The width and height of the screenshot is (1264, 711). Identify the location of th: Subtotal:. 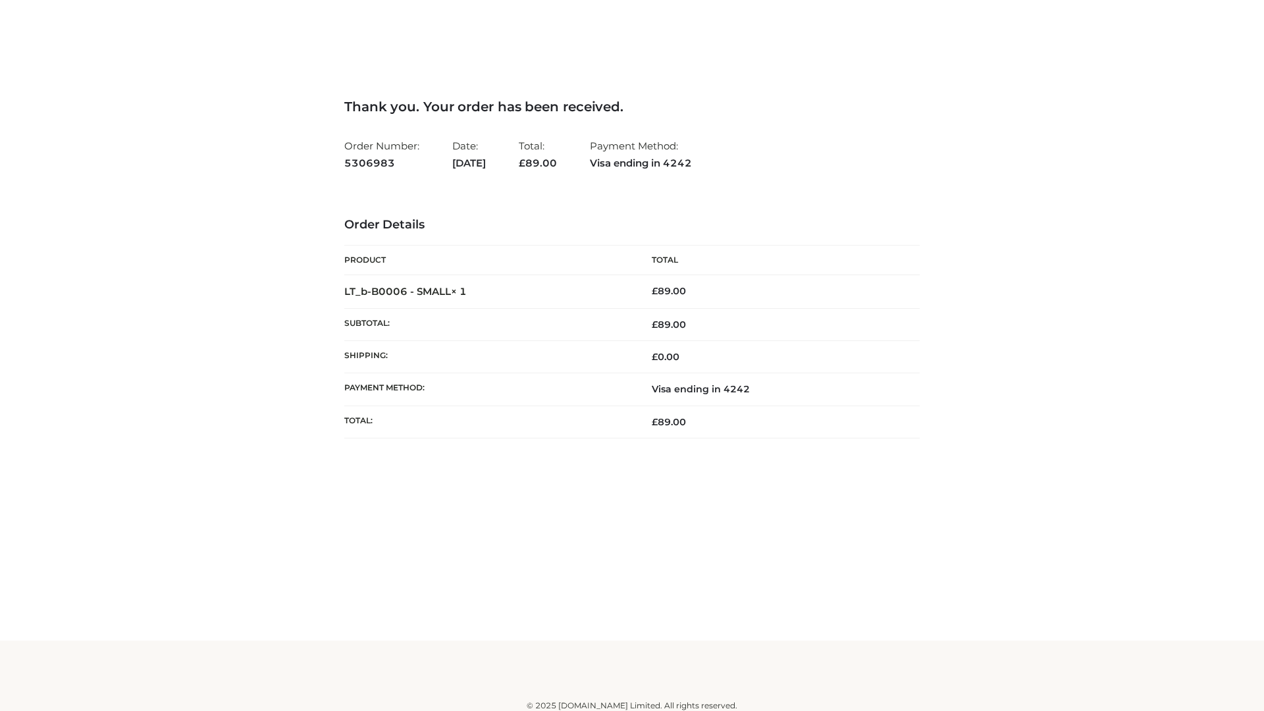
(488, 324).